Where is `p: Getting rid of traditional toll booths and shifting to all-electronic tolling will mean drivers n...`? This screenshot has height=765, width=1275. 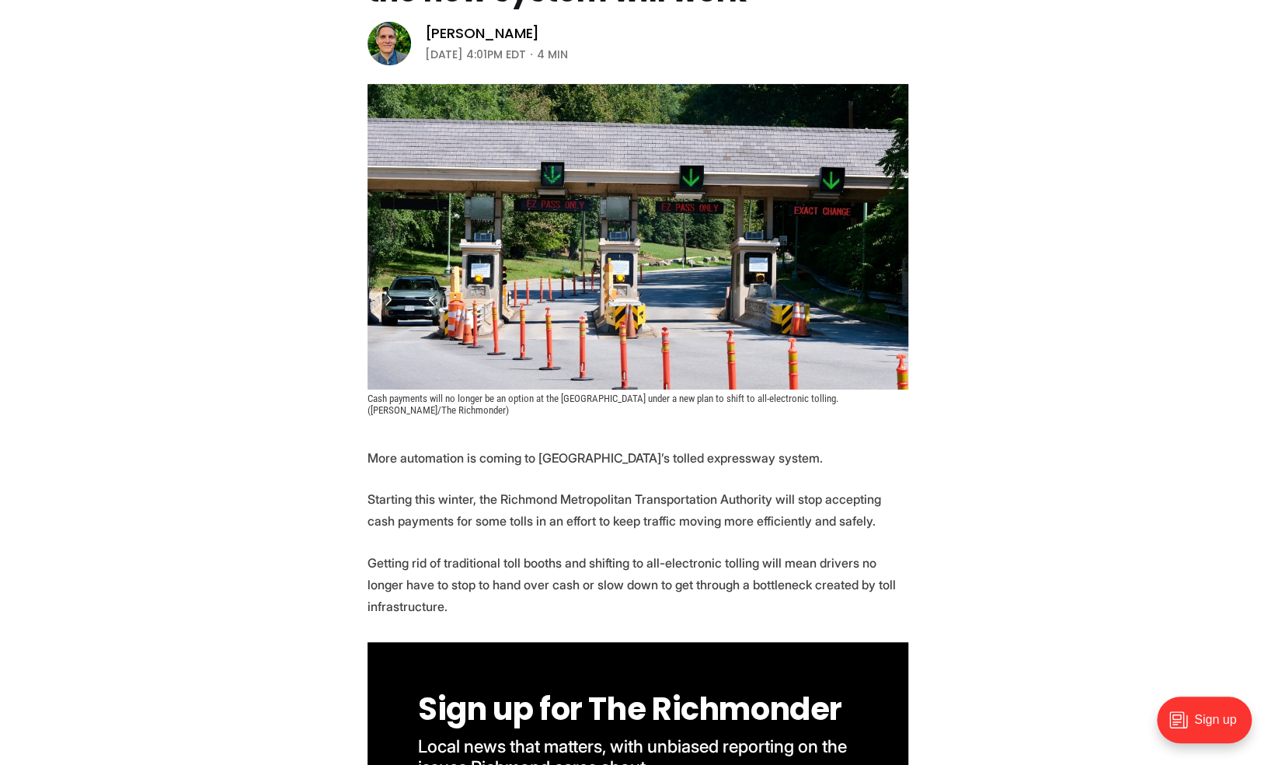
p: Getting rid of traditional toll booths and shifting to all-electronic tolling will mean drivers n... is located at coordinates (638, 584).